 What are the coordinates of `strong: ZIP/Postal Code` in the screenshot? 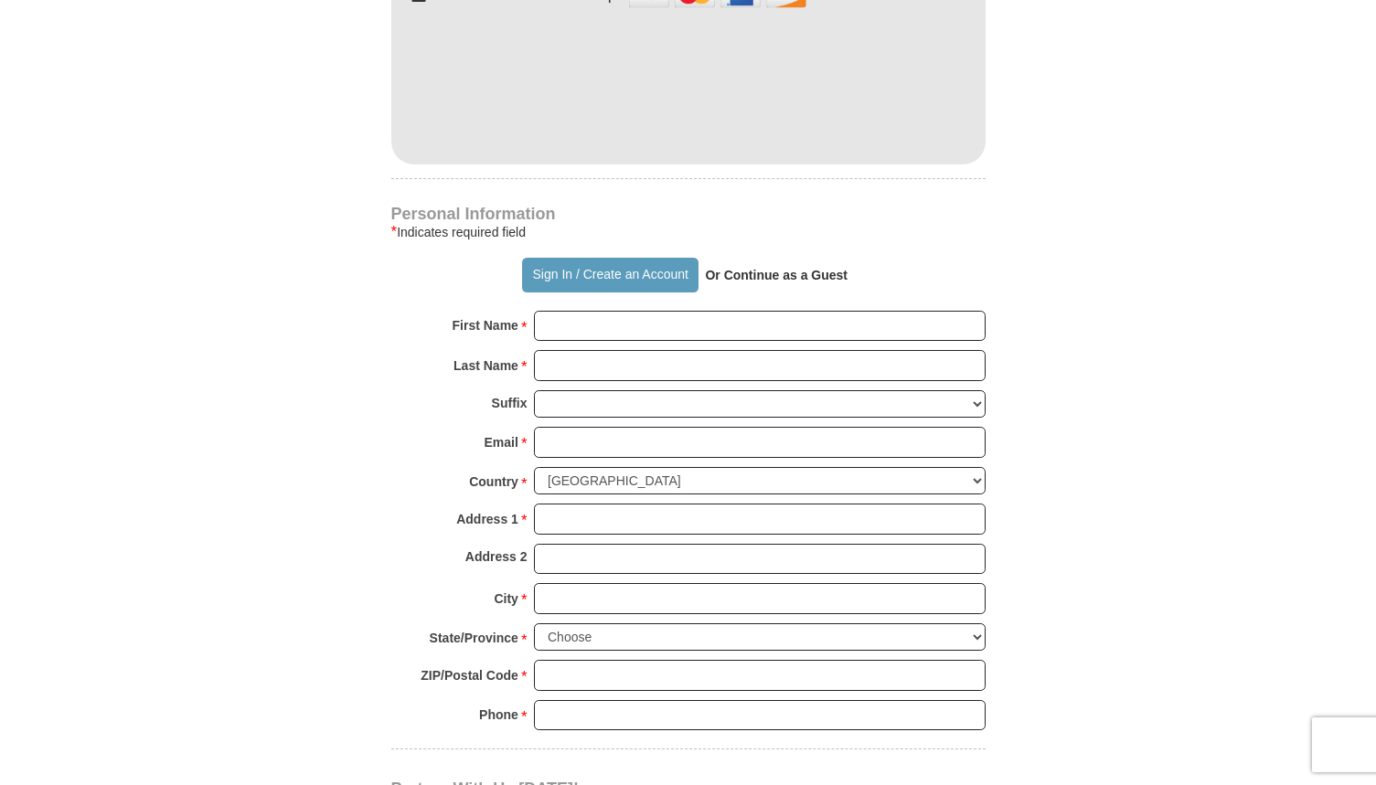 It's located at (469, 676).